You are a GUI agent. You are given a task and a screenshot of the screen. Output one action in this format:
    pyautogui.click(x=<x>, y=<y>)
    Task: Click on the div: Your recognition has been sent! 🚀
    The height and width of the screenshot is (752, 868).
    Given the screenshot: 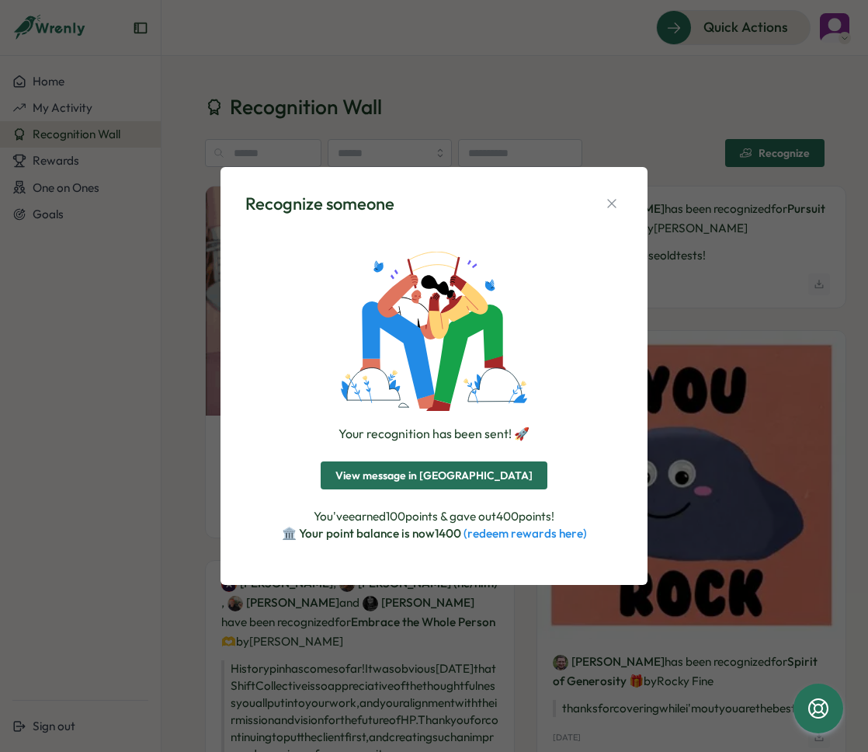 What is the action you would take?
    pyautogui.click(x=434, y=433)
    